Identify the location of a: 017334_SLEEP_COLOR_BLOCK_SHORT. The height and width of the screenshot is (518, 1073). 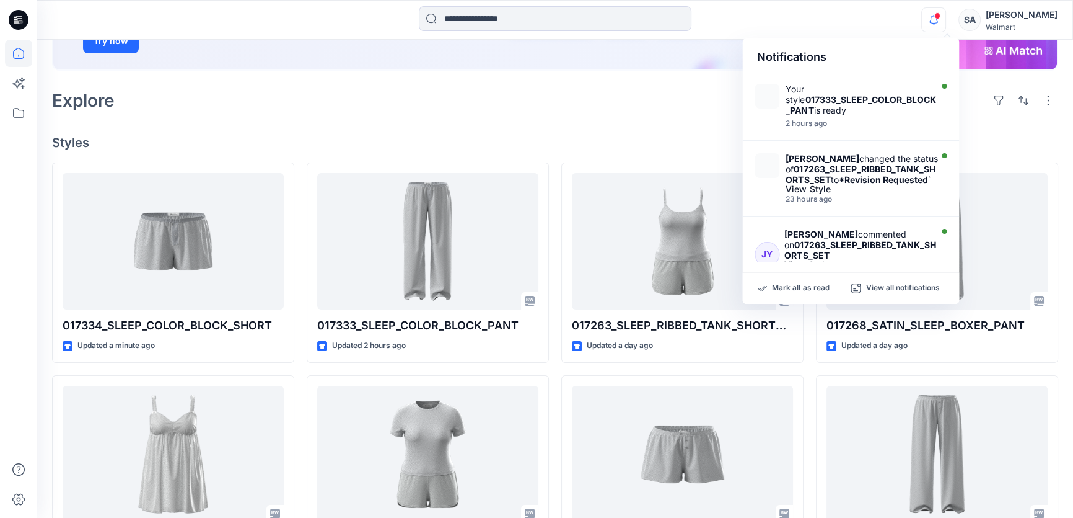
(173, 241).